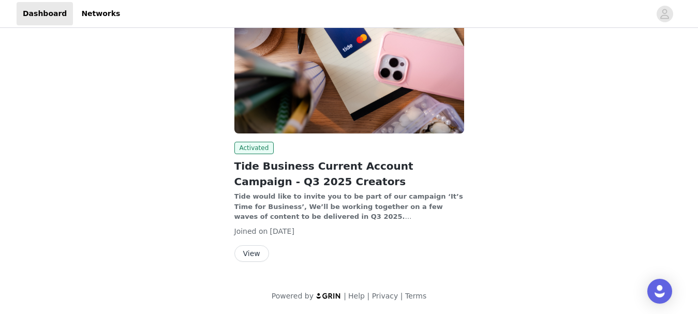 This screenshot has height=314, width=698. Describe the element at coordinates (349, 174) in the screenshot. I see `h2: Tide Business Current Account Campaign - Q3 2025 Creators` at that location.